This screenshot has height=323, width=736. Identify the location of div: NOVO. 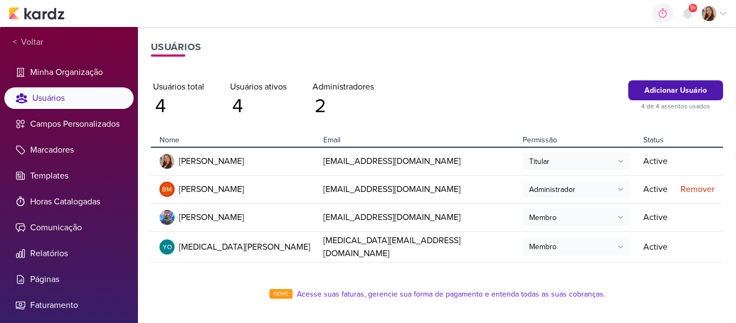
(281, 294).